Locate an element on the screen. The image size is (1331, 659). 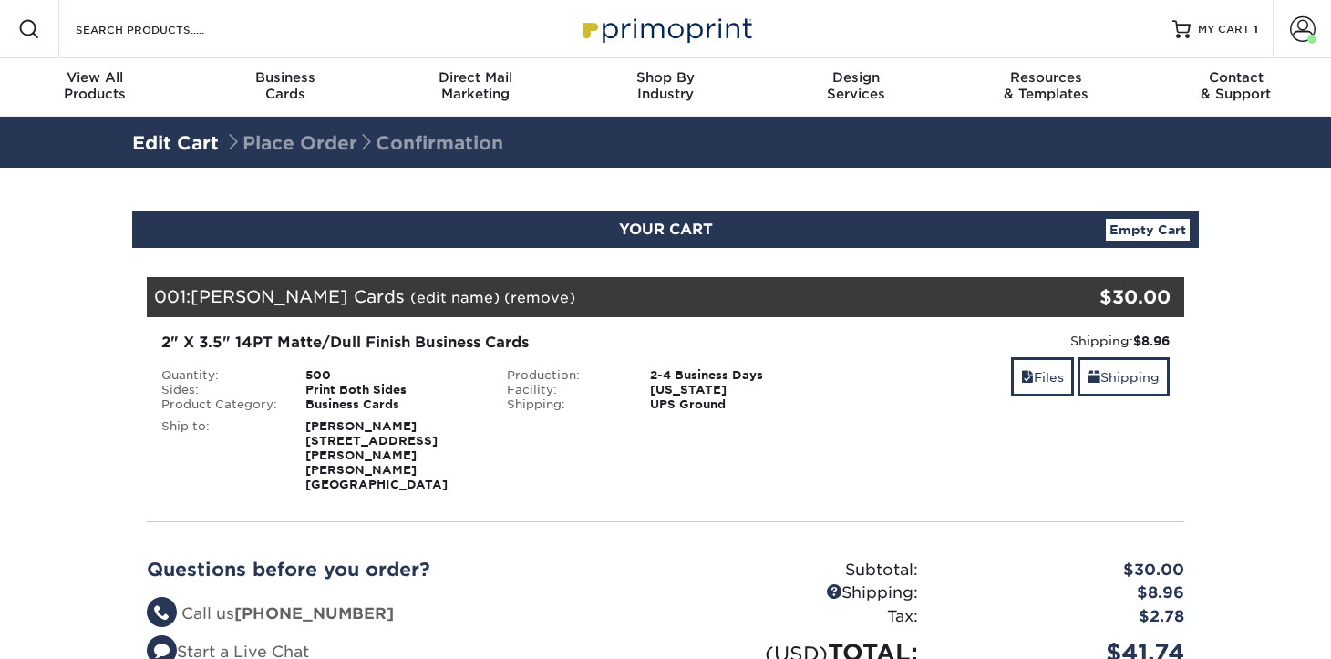
li: Call us is located at coordinates (399, 614).